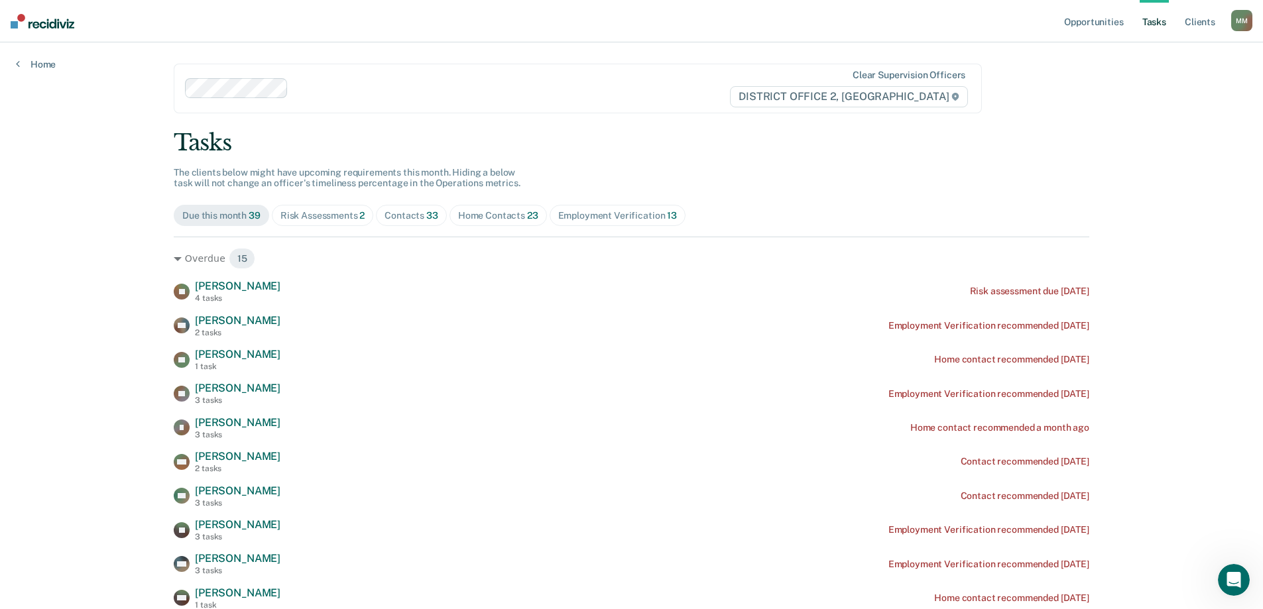 This screenshot has height=609, width=1263. What do you see at coordinates (242, 259) in the screenshot?
I see `span: 15` at bounding box center [242, 259].